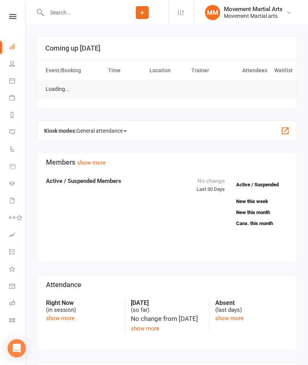  What do you see at coordinates (208, 70) in the screenshot?
I see `th: Trainer` at bounding box center [208, 70].